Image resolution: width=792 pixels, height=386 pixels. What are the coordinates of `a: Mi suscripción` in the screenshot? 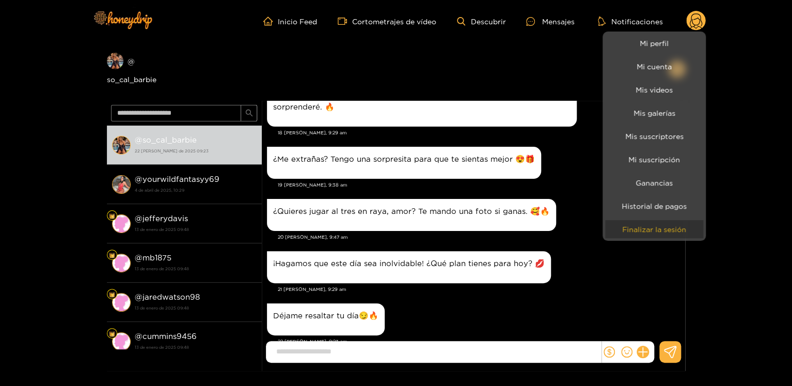 It's located at (654, 159).